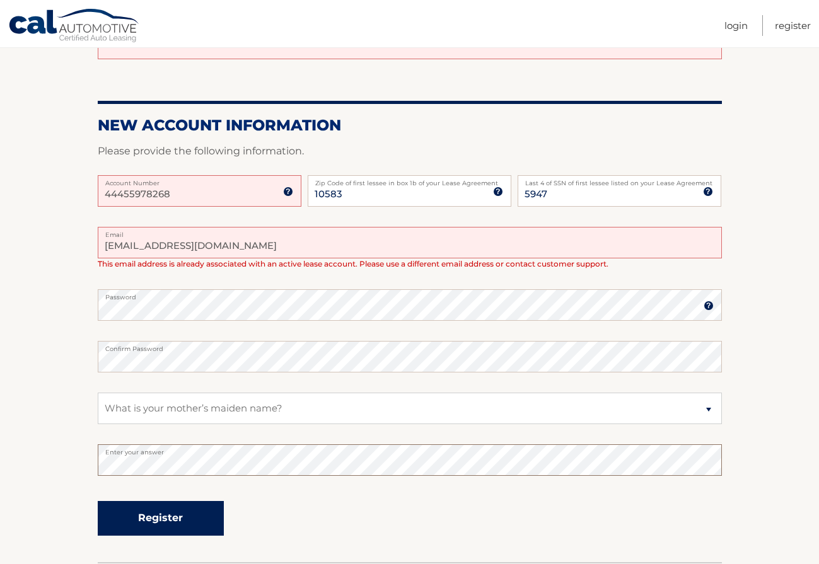 The width and height of the screenshot is (819, 564). What do you see at coordinates (353, 263) in the screenshot?
I see `span: This email address is already associated with an active lease account. Please use a different ema...` at bounding box center [353, 263].